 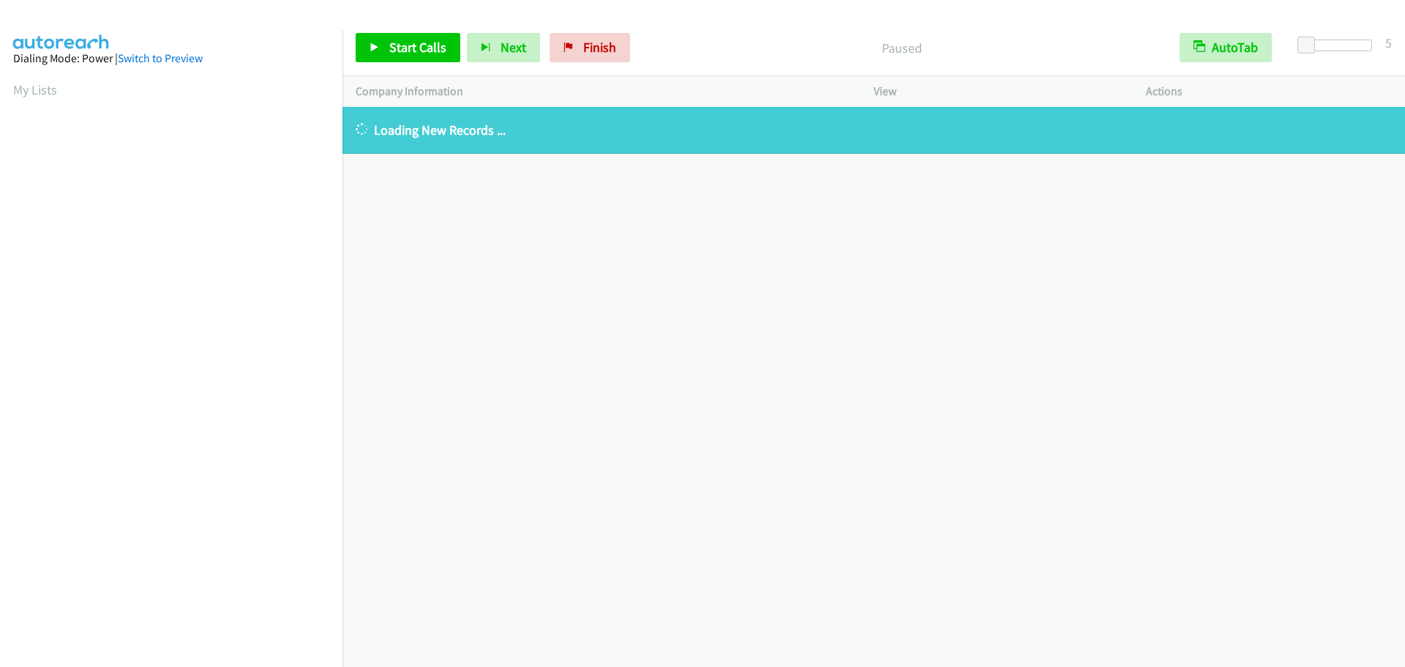 What do you see at coordinates (1226, 48) in the screenshot?
I see `button: AutoTab` at bounding box center [1226, 48].